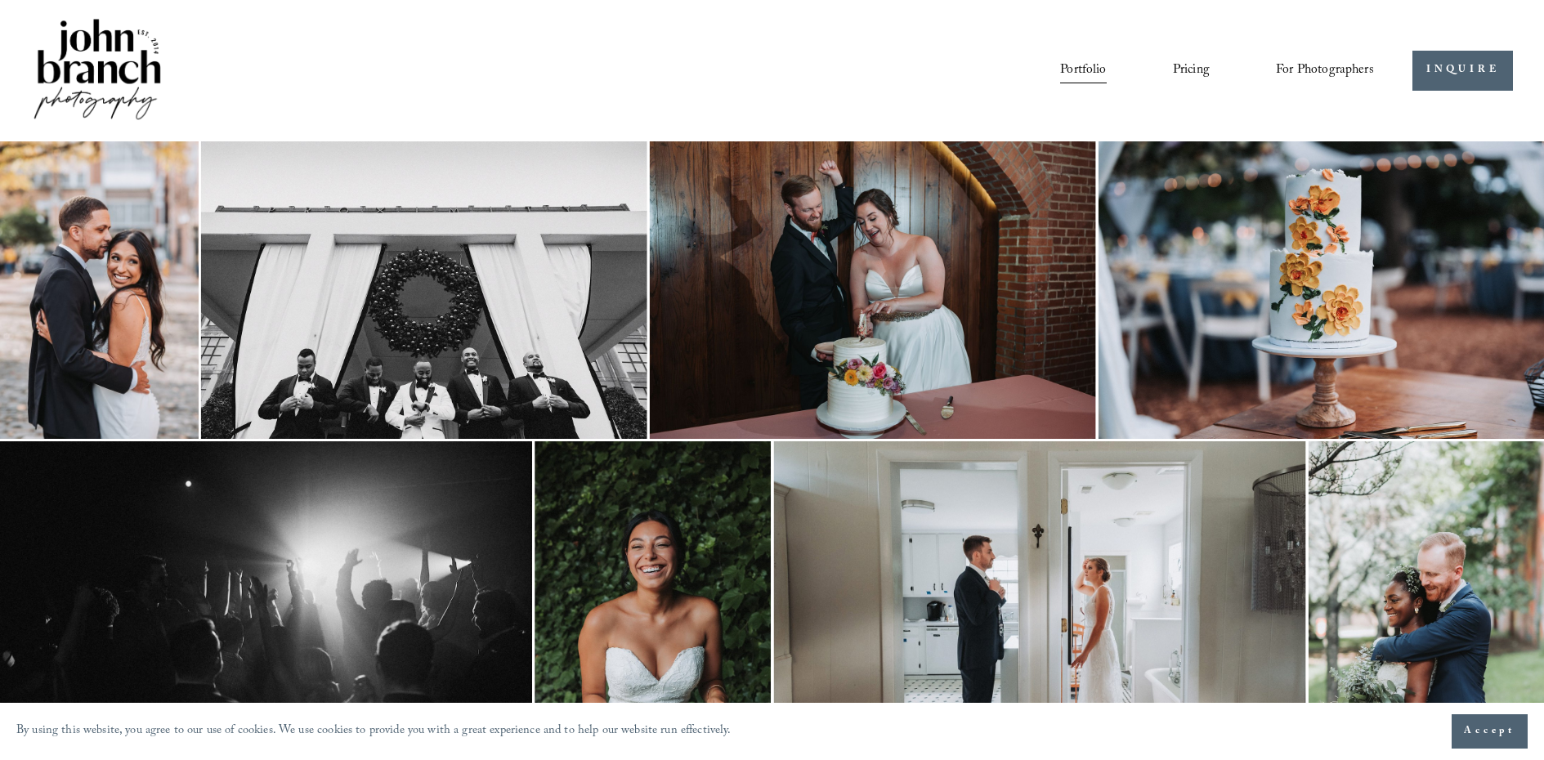 The width and height of the screenshot is (1544, 760). What do you see at coordinates (1489, 732) in the screenshot?
I see `span: Accept` at bounding box center [1489, 732].